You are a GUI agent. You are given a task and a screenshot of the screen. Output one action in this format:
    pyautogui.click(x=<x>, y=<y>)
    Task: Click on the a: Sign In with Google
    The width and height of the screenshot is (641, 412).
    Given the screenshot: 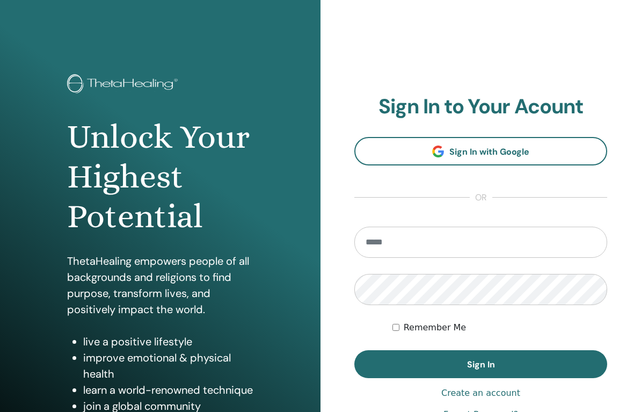 What is the action you would take?
    pyautogui.click(x=480, y=151)
    